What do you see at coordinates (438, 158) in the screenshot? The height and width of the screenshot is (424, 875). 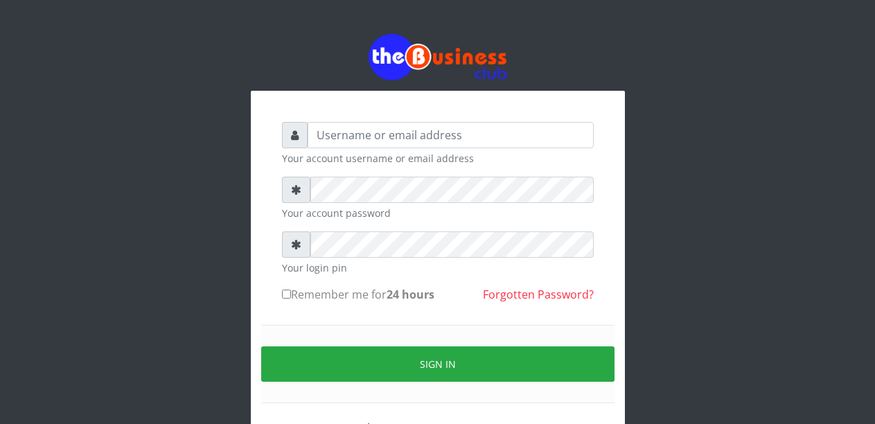 I see `small: Your account username or email address` at bounding box center [438, 158].